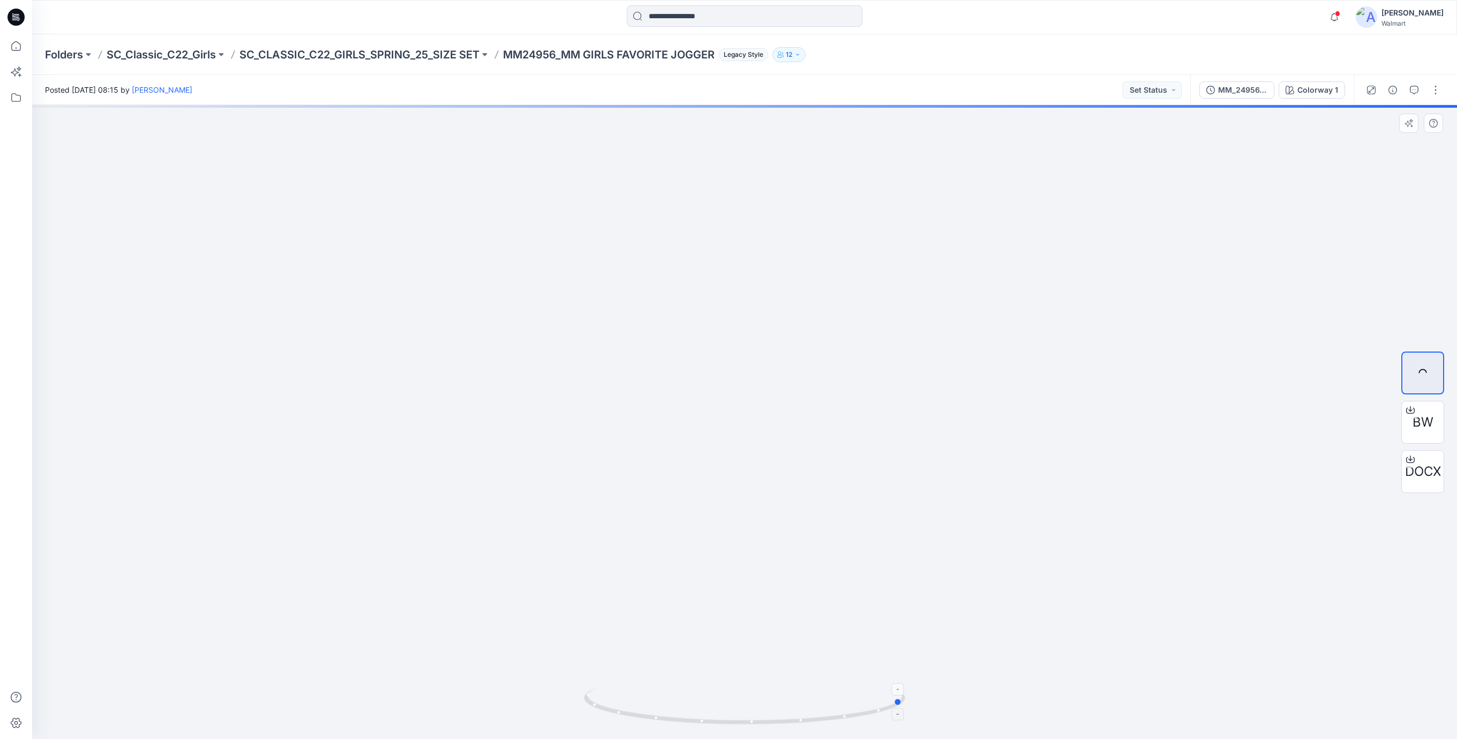  What do you see at coordinates (1412, 23) in the screenshot?
I see `div: Walmart` at bounding box center [1412, 23].